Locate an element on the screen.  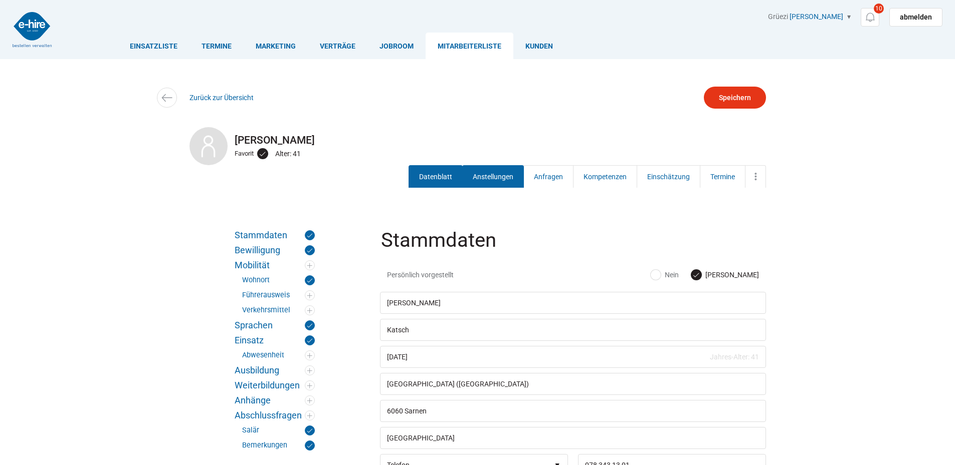
input: Vorname is located at coordinates (573, 303).